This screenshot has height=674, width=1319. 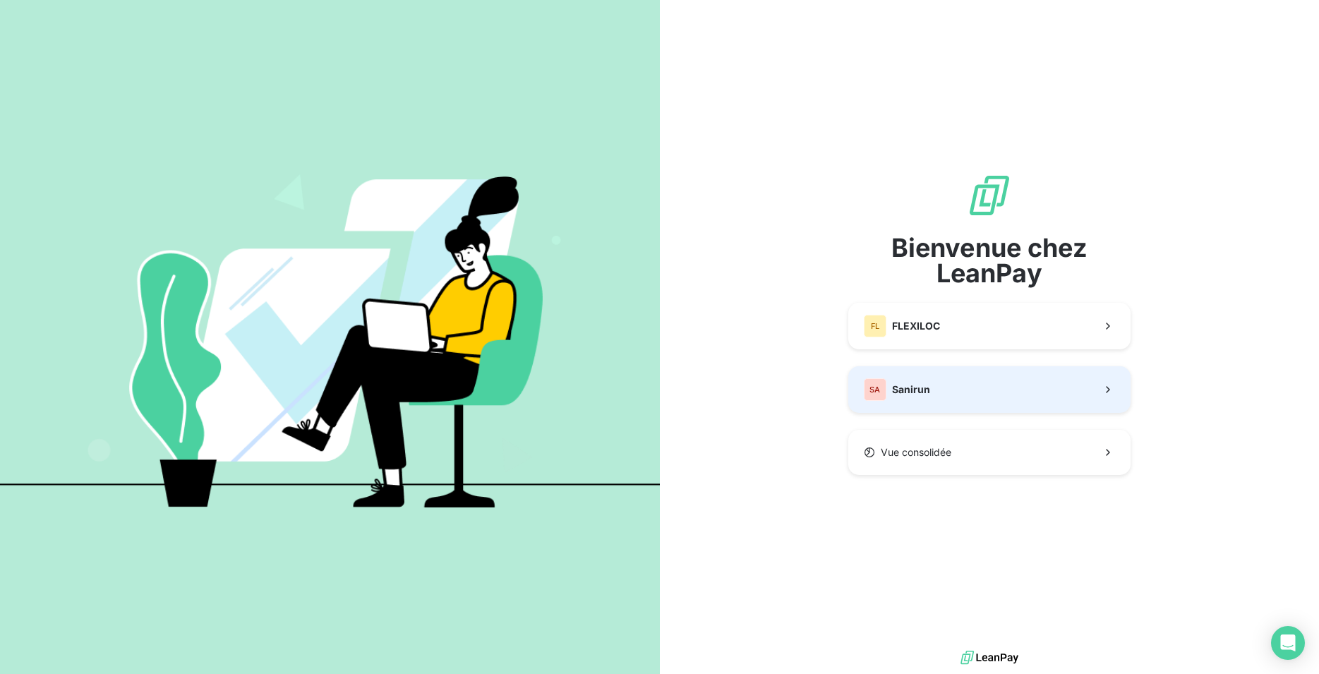 I want to click on img: logo sigle, so click(x=989, y=195).